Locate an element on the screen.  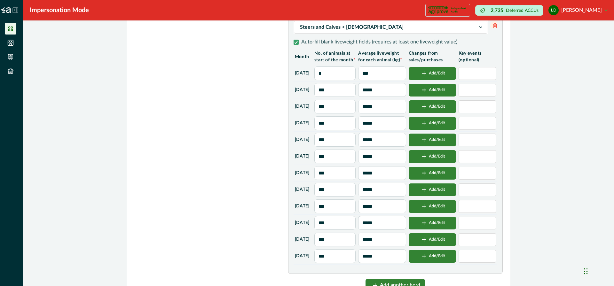
div: Drag is located at coordinates (585, 271).